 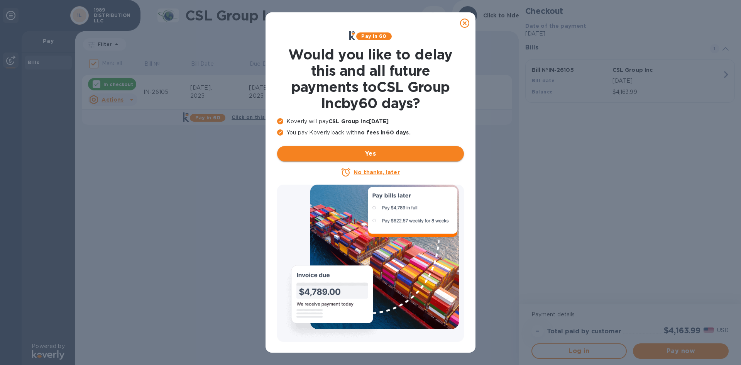 I want to click on p: You pay Koverly back with, so click(x=371, y=132).